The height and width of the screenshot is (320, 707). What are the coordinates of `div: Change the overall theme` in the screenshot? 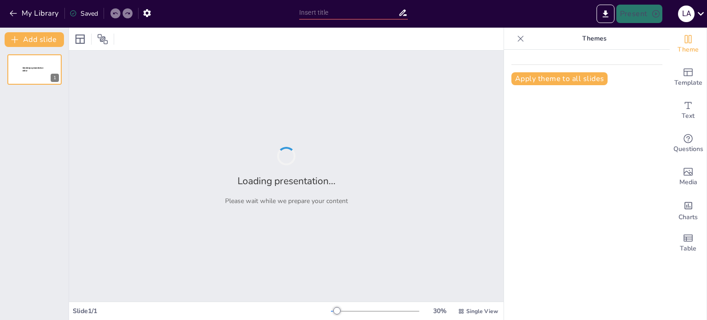 It's located at (688, 44).